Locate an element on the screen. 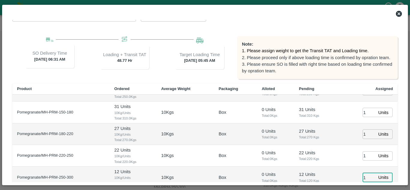 The image size is (410, 190). td: Pomegranate/MH-PRM-220-250 is located at coordinates (61, 156).